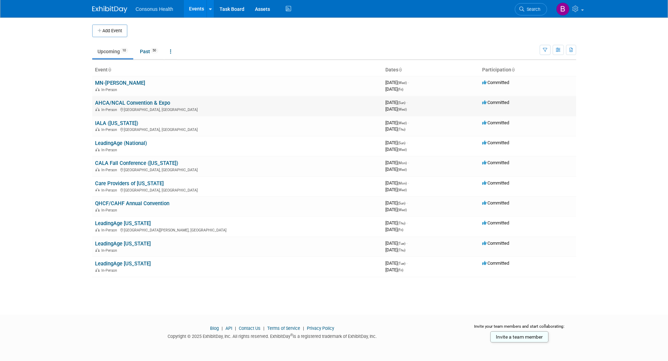  Describe the element at coordinates (133, 103) in the screenshot. I see `a: AHCA/NCAL Convention & Expo` at that location.